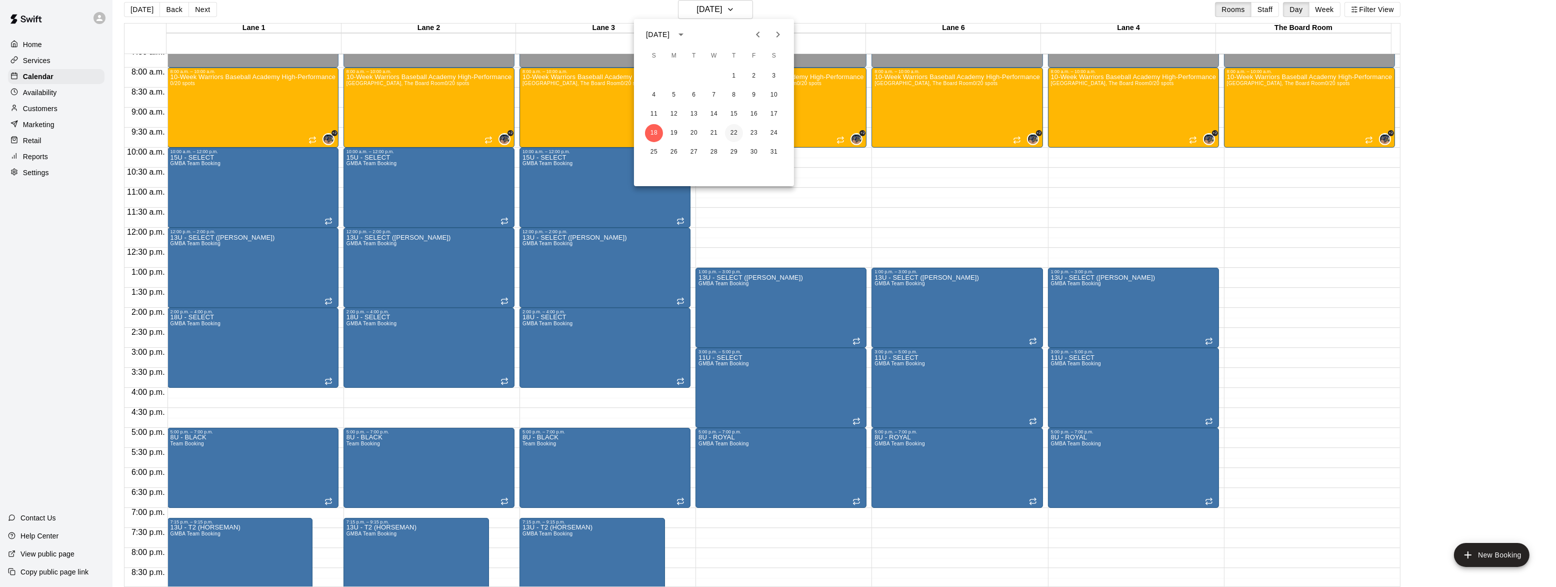 This screenshot has width=1556, height=587. What do you see at coordinates (774, 152) in the screenshot?
I see `button: 31` at bounding box center [774, 152].